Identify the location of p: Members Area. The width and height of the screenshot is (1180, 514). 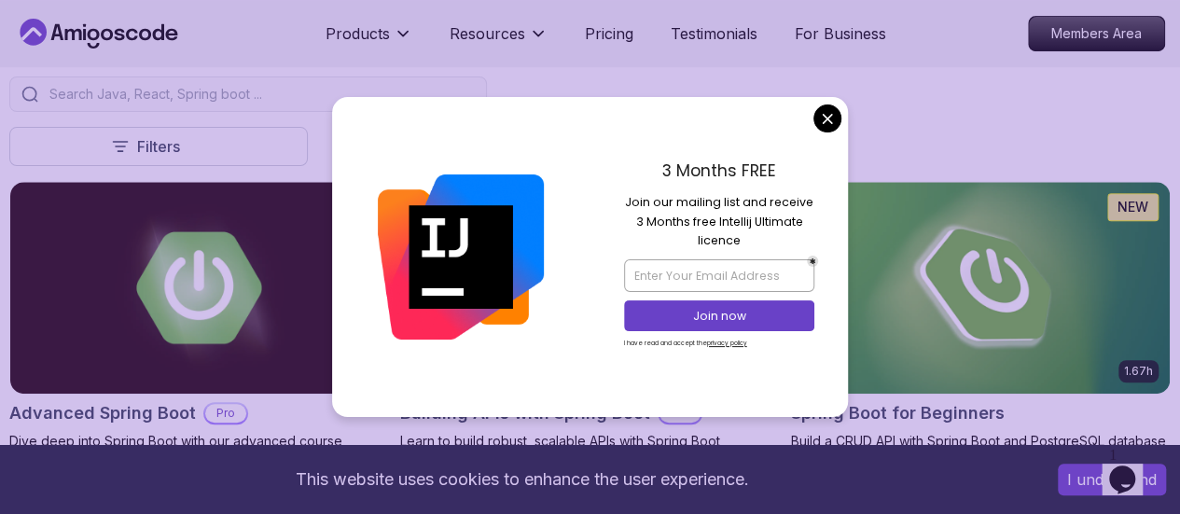
(1096, 34).